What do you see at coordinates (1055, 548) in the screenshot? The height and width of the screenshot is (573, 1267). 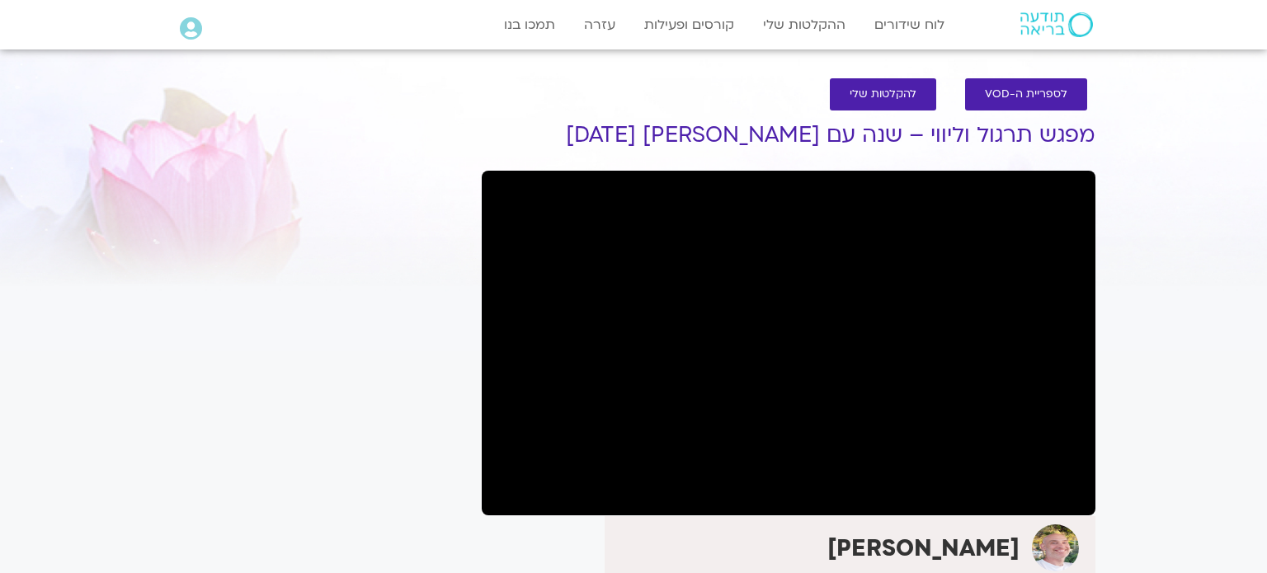 I see `img: רון אלון` at bounding box center [1055, 548].